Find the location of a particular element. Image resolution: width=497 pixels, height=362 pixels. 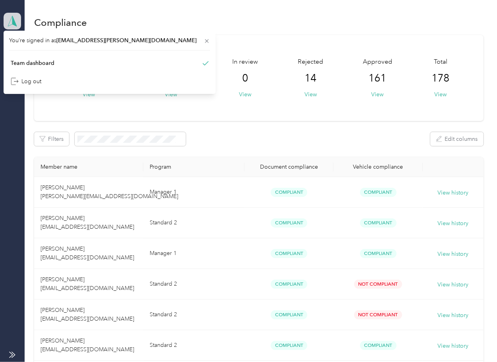

div: Document compliance is located at coordinates (289, 166).